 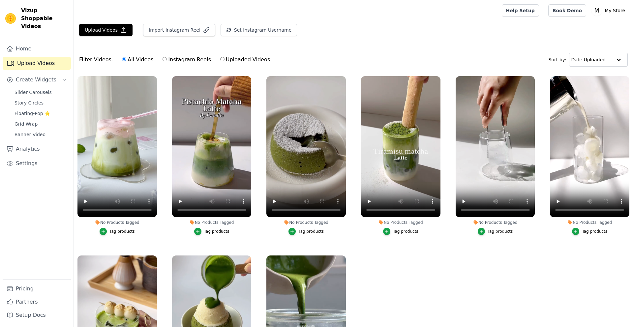 What do you see at coordinates (41, 113) in the screenshot?
I see `a: Floating-Pop ⭐` at bounding box center [41, 113].